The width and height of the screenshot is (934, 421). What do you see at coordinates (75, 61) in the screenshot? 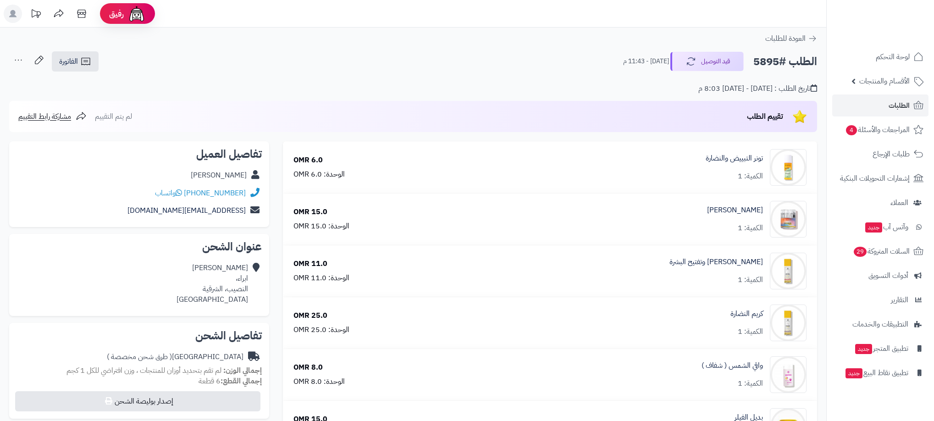
I see `a: الفاتورة` at bounding box center [75, 61].